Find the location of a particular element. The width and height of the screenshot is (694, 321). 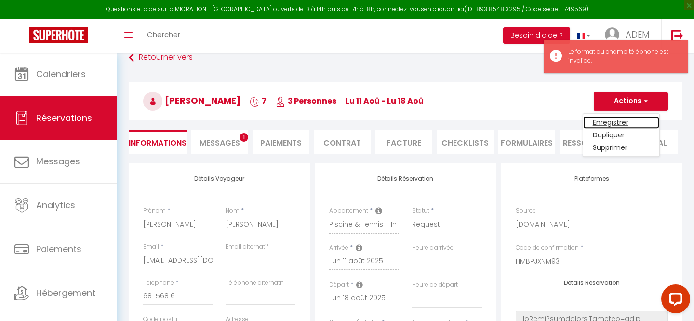

label: Arrivée is located at coordinates (339, 248).